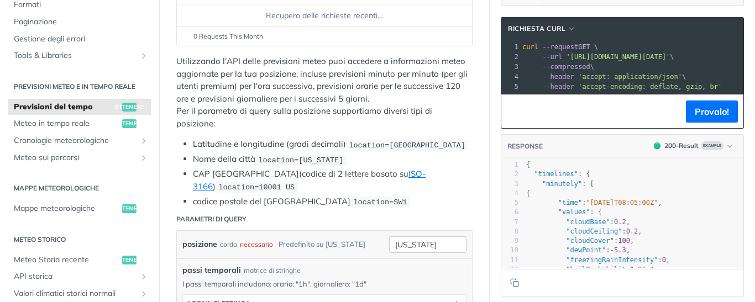  What do you see at coordinates (80, 124) in the screenshot?
I see `a: Meteo in tempo realeOttenere` at bounding box center [80, 124].